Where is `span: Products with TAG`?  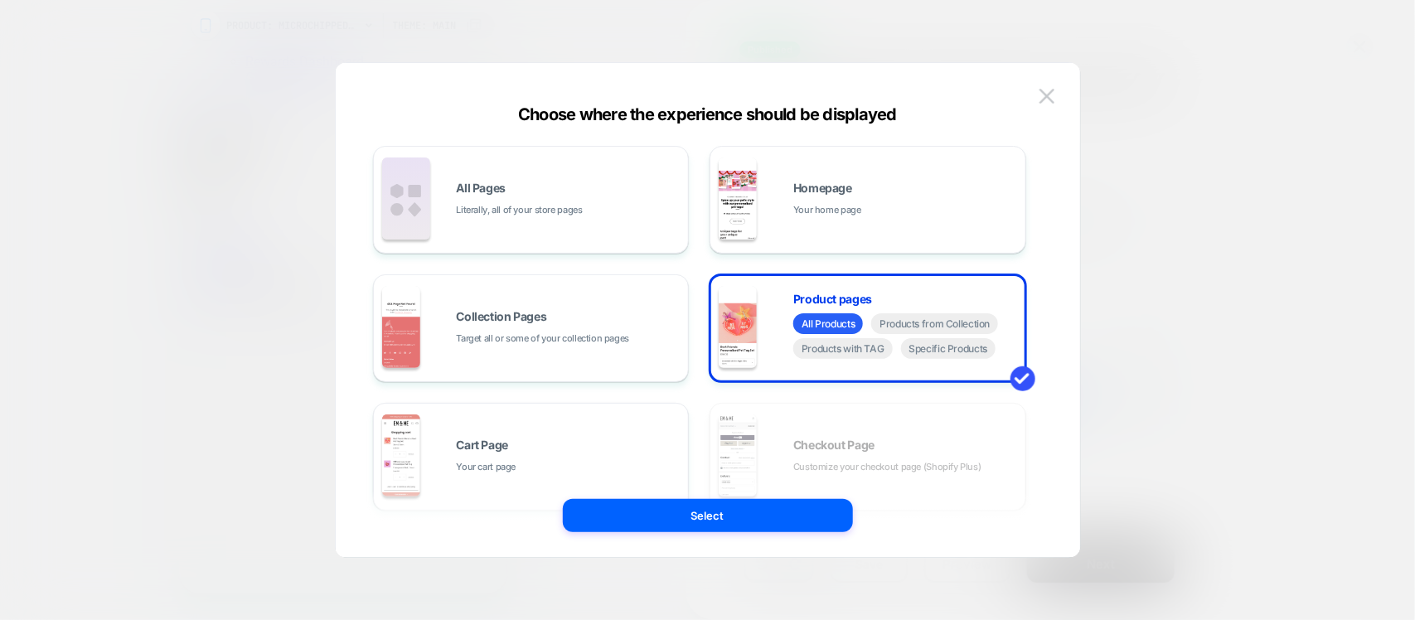 span: Products with TAG is located at coordinates (843, 348).